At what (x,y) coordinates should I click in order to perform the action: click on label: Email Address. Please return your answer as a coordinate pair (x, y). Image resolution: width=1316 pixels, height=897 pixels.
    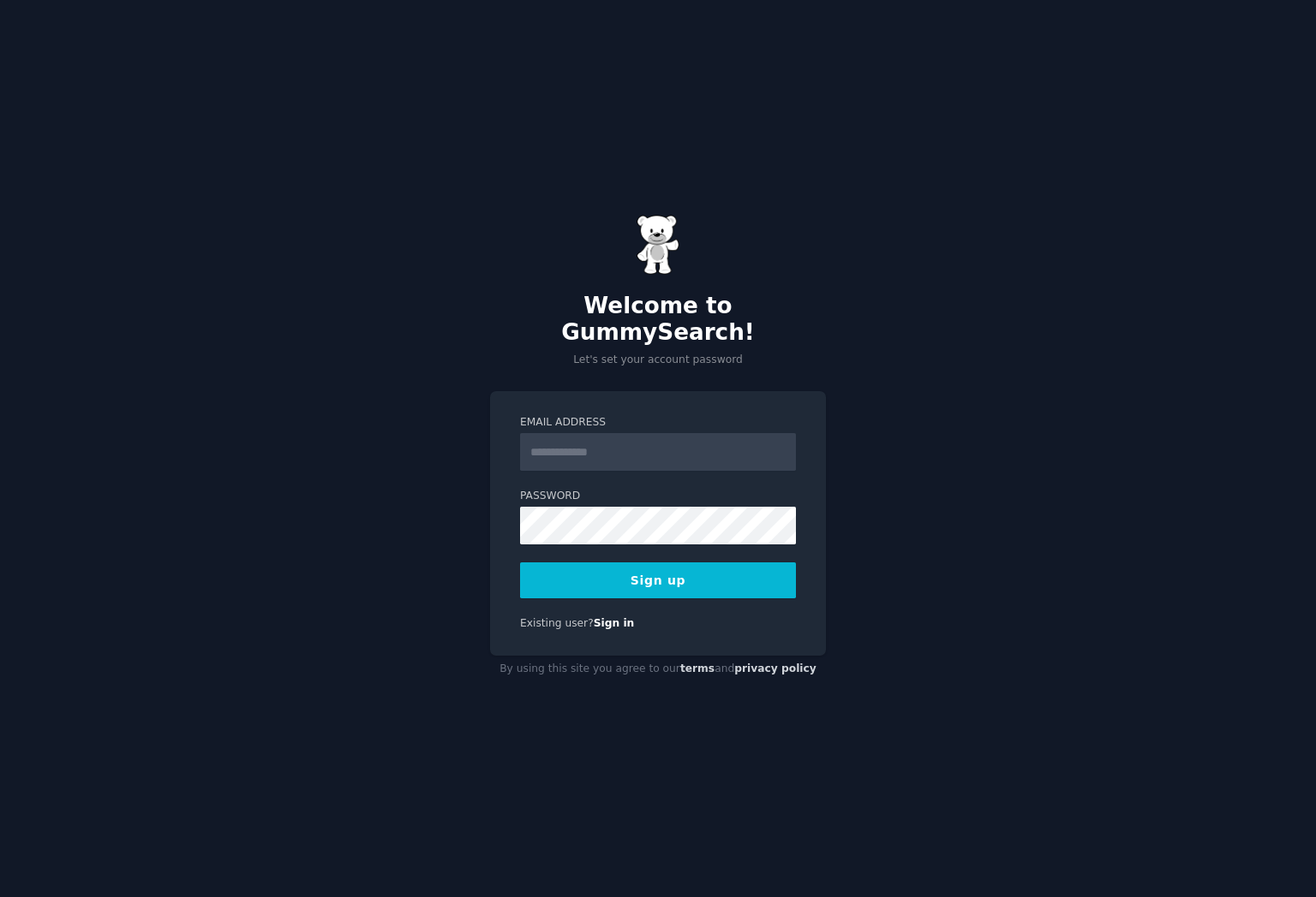
    Looking at the image, I should click on (658, 423).